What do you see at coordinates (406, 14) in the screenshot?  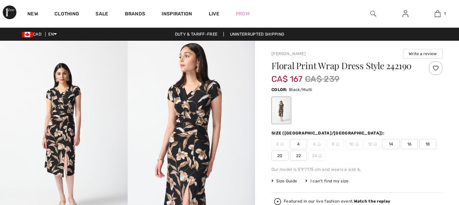 I see `img: My Info` at bounding box center [406, 14].